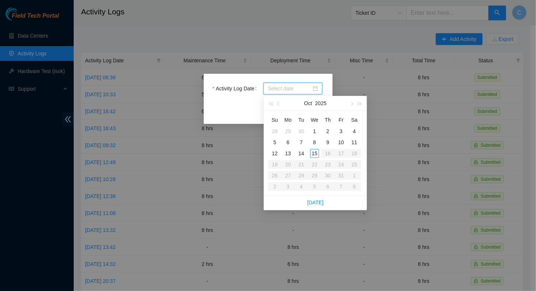 The width and height of the screenshot is (536, 291). I want to click on div: 10, so click(341, 142).